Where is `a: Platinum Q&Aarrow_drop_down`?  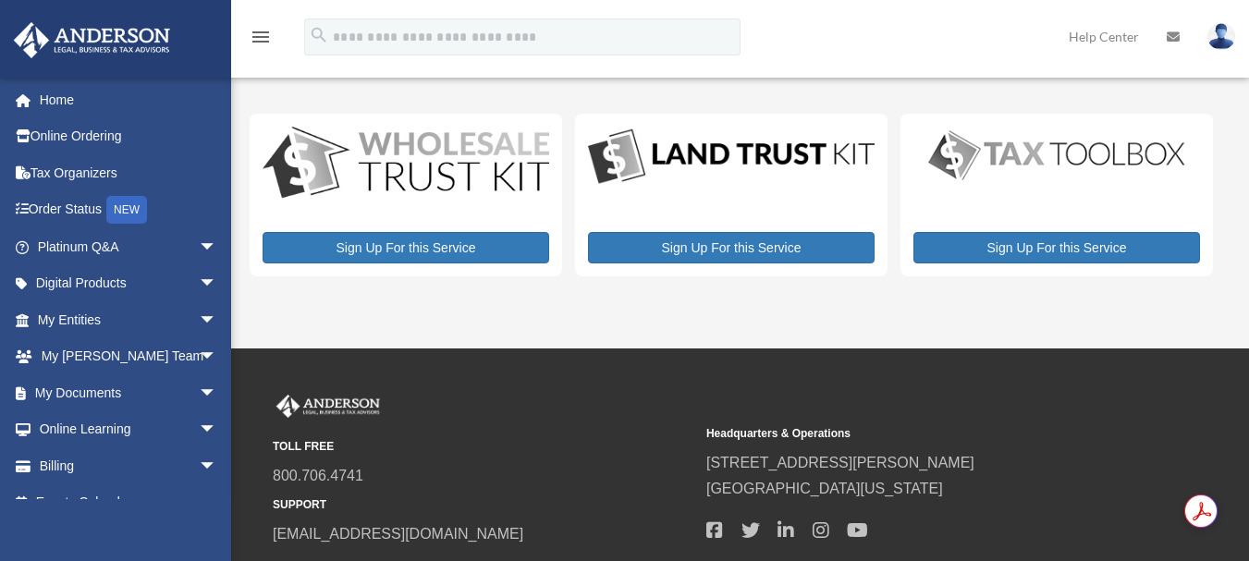
a: Platinum Q&Aarrow_drop_down is located at coordinates (129, 247).